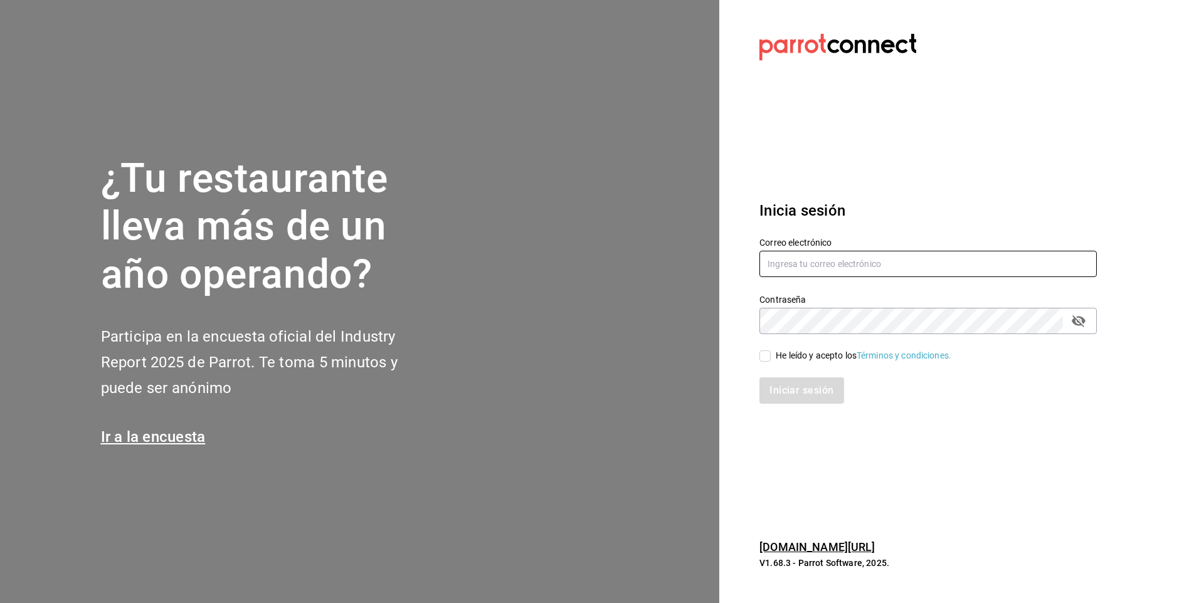  Describe the element at coordinates (153, 437) in the screenshot. I see `a: Ir a la encuesta` at that location.